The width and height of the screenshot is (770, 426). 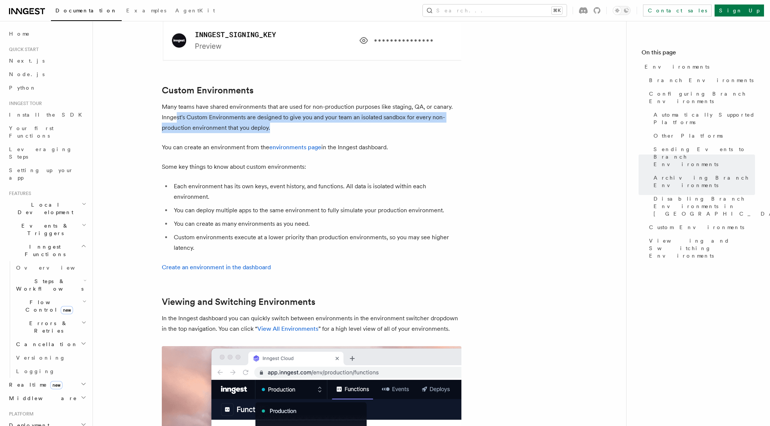 What do you see at coordinates (47, 398) in the screenshot?
I see `button: Middleware` at bounding box center [47, 398].